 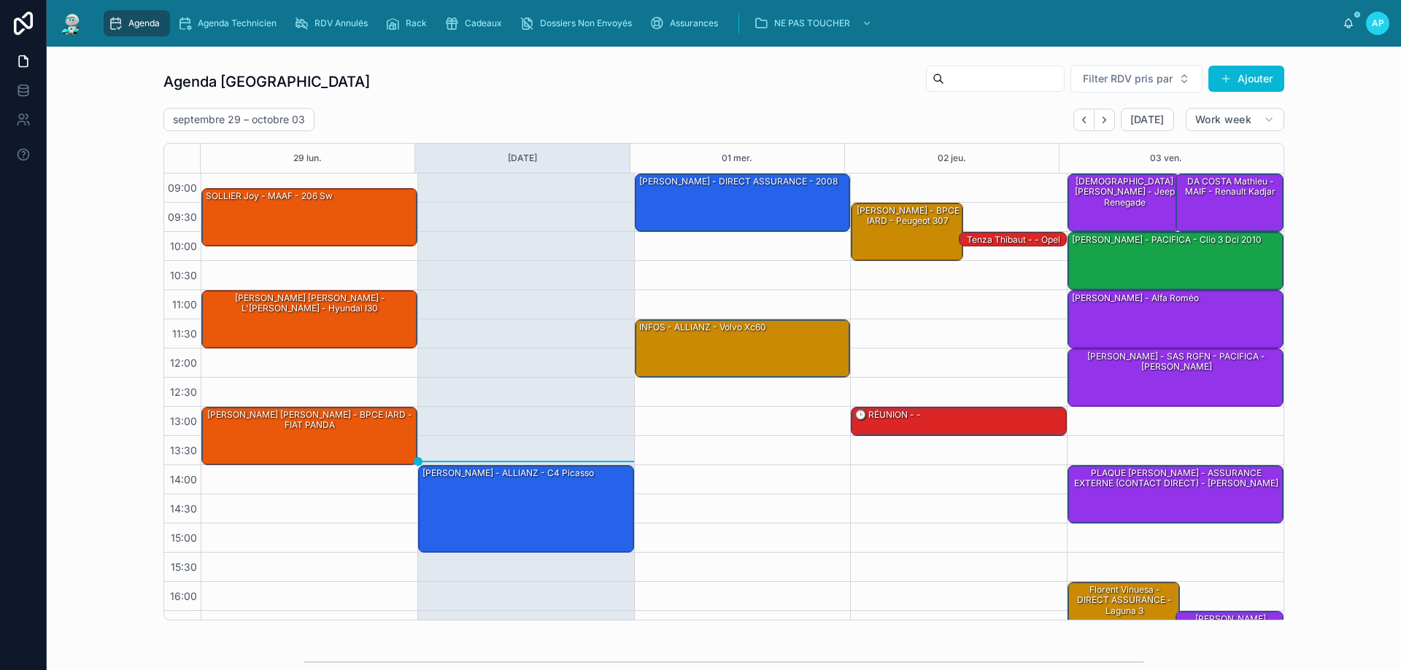 What do you see at coordinates (719, 23) in the screenshot?
I see `div: scrollable content` at bounding box center [719, 23].